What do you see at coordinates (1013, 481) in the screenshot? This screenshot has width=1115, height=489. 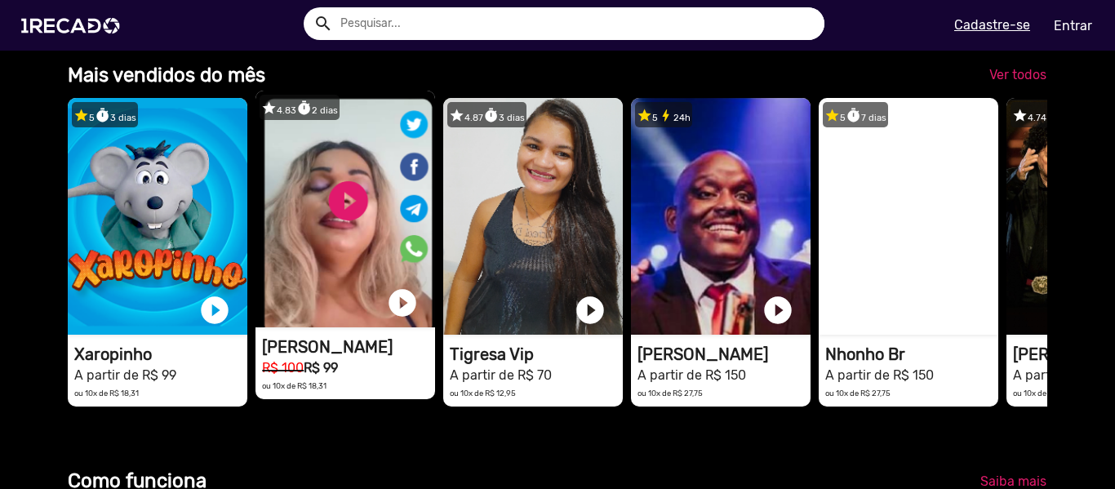 I see `span: Saiba mais` at bounding box center [1013, 481].